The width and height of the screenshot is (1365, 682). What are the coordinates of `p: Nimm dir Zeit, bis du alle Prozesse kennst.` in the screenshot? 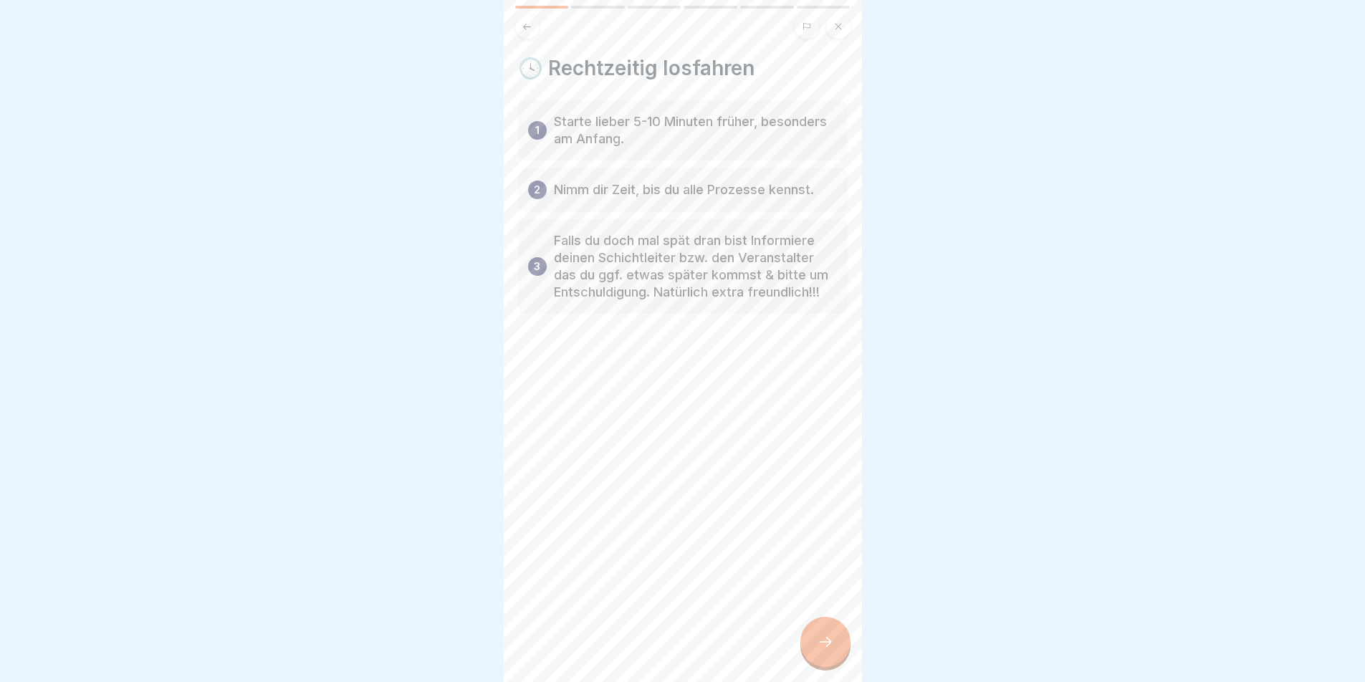 It's located at (684, 190).